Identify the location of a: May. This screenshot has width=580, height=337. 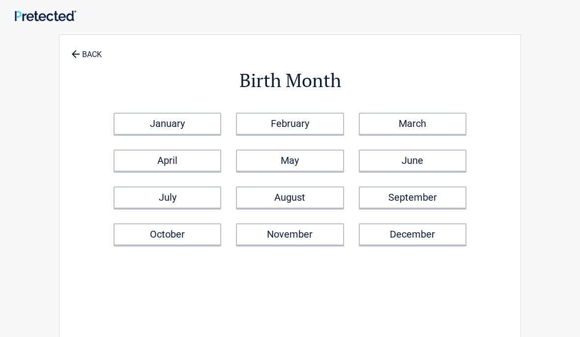
(290, 160).